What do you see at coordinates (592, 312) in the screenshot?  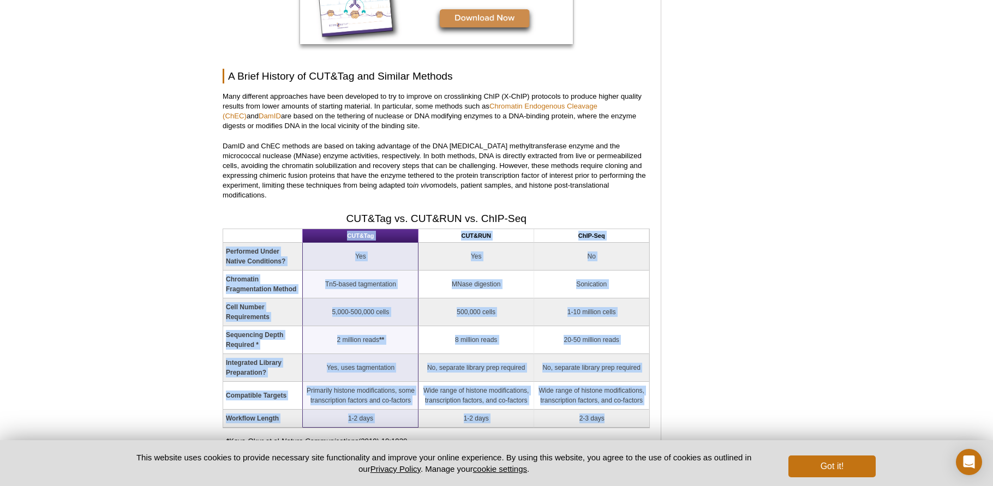 I see `td: 1-10 million cells` at bounding box center [592, 312].